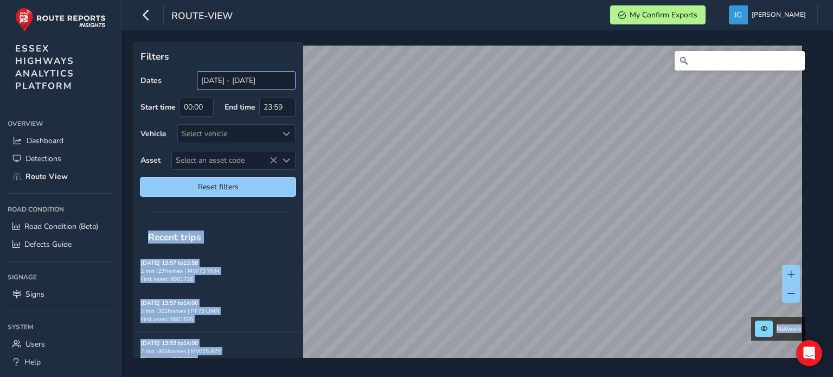 The height and width of the screenshot is (377, 833). I want to click on a: Defects Guide, so click(60, 244).